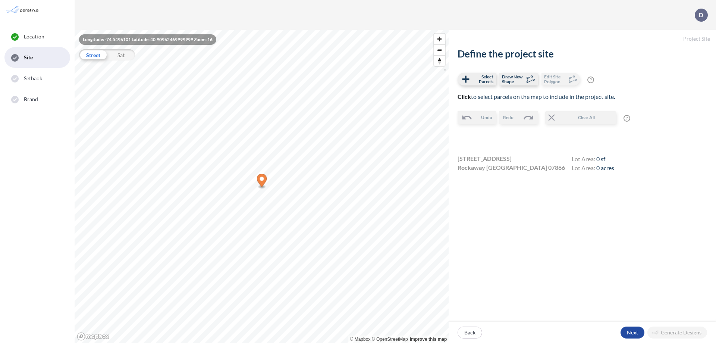 This screenshot has width=716, height=343. I want to click on p: Back, so click(470, 332).